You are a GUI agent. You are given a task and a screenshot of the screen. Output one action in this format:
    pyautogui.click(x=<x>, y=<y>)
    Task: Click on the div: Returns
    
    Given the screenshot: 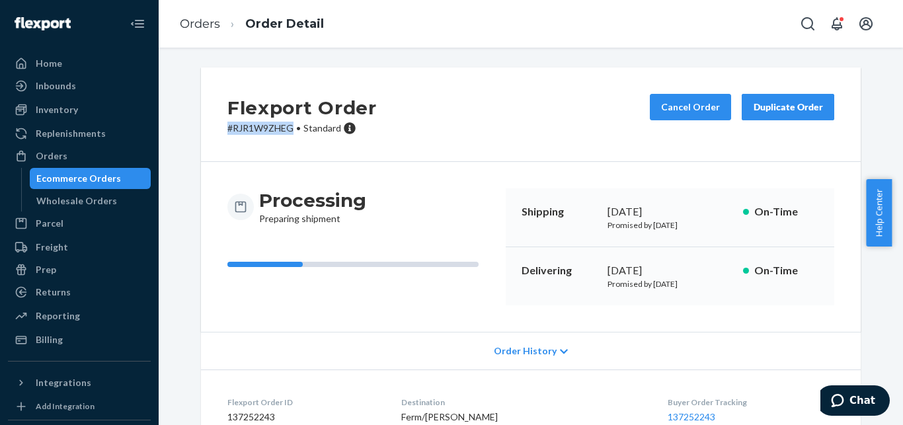 What is the action you would take?
    pyautogui.click(x=53, y=292)
    